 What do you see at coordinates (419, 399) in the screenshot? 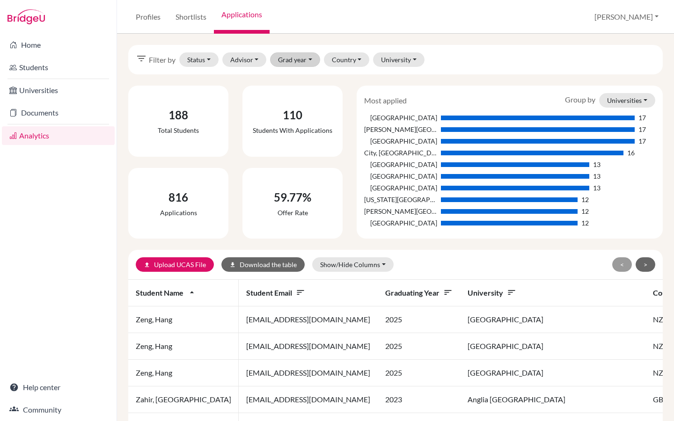
I see `td: 2023` at bounding box center [419, 399].